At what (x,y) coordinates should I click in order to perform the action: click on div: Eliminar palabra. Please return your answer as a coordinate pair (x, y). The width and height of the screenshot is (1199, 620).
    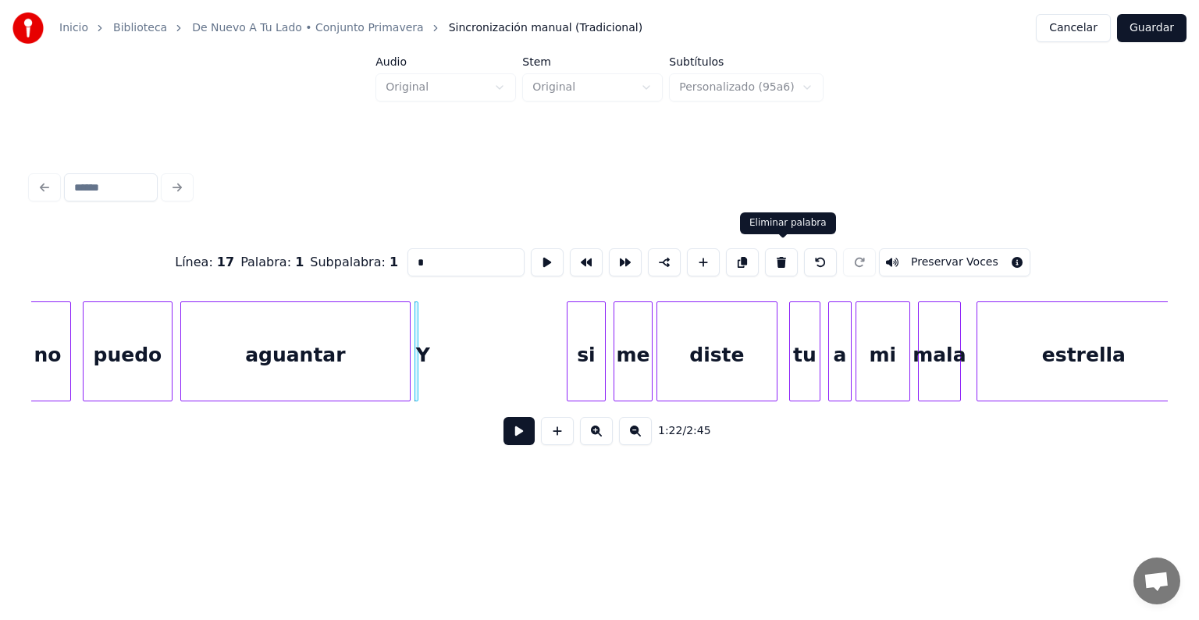
    Looking at the image, I should click on (788, 223).